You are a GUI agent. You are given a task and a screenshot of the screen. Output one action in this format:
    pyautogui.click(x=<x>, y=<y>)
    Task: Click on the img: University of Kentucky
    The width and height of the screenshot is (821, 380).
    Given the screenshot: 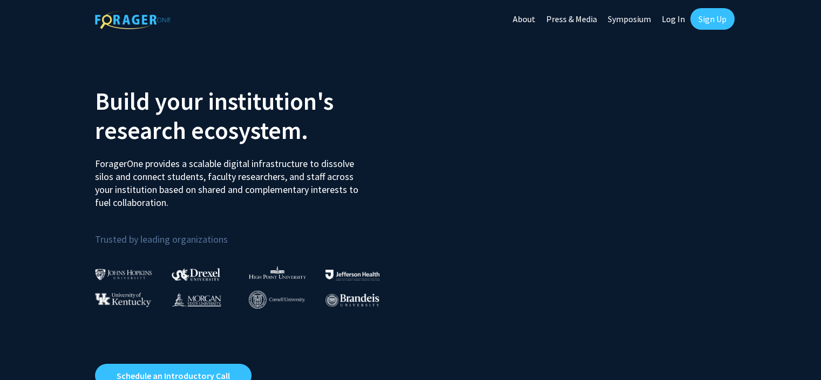 What is the action you would take?
    pyautogui.click(x=123, y=299)
    